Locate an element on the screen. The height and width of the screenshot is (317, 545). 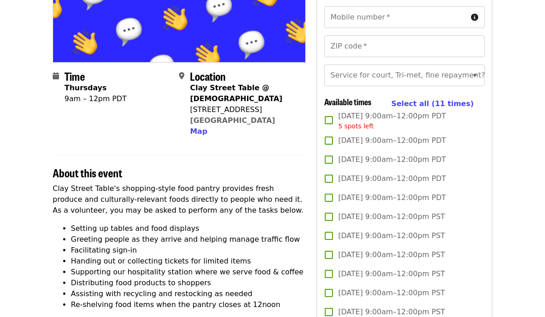
li: Supporting our hospitality station where we serve food & coffee is located at coordinates (188, 272).